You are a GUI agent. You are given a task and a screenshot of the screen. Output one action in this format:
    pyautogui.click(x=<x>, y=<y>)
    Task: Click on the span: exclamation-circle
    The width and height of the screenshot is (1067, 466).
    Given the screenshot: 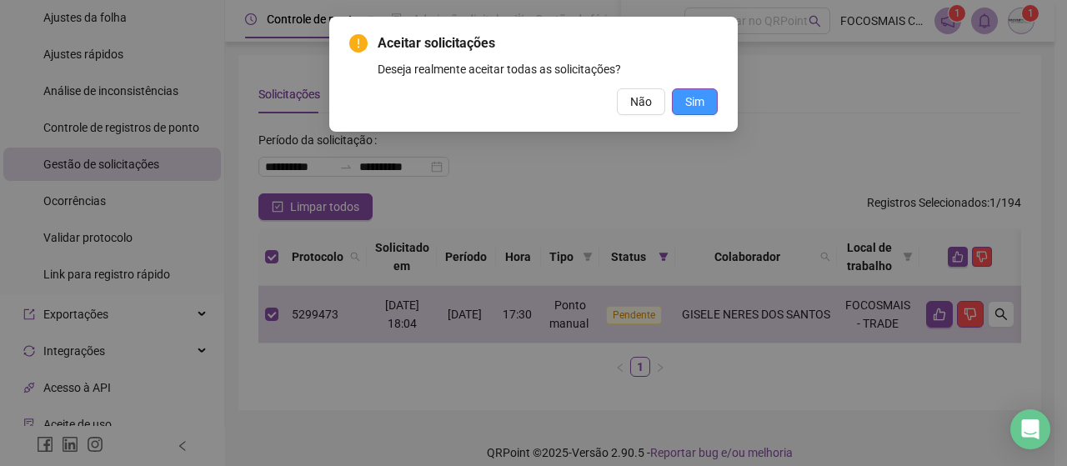 What is the action you would take?
    pyautogui.click(x=359, y=43)
    